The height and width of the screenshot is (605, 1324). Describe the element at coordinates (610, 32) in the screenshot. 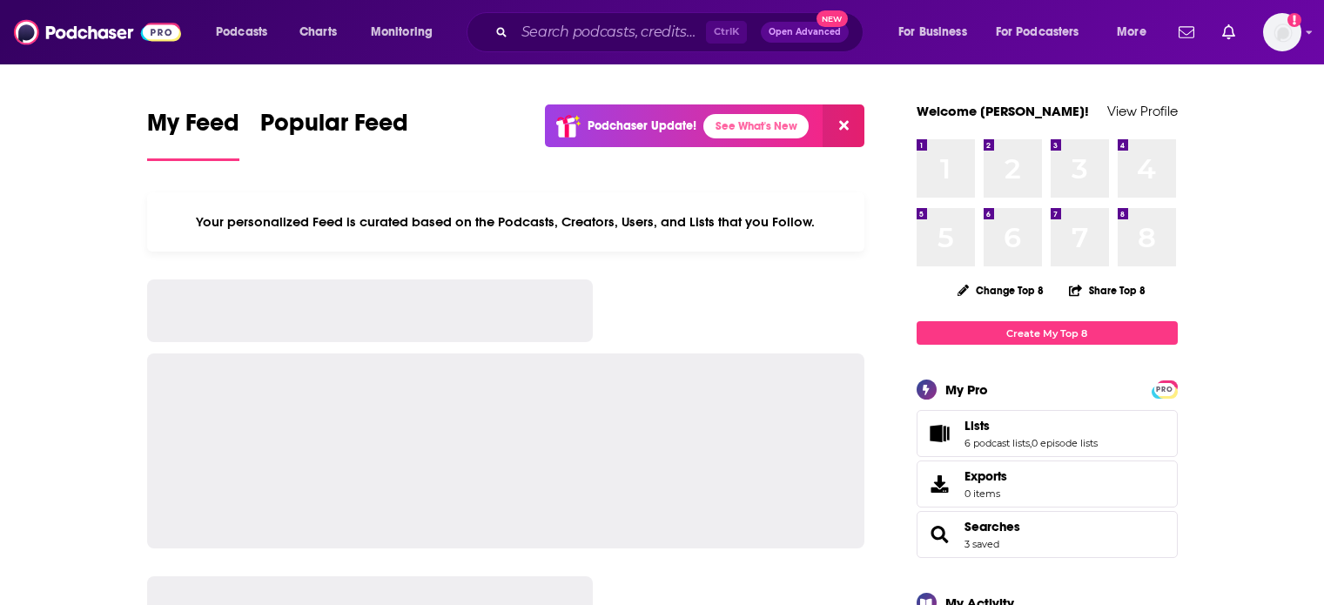

I see `input: Search podcasts, credits, & more...` at that location.